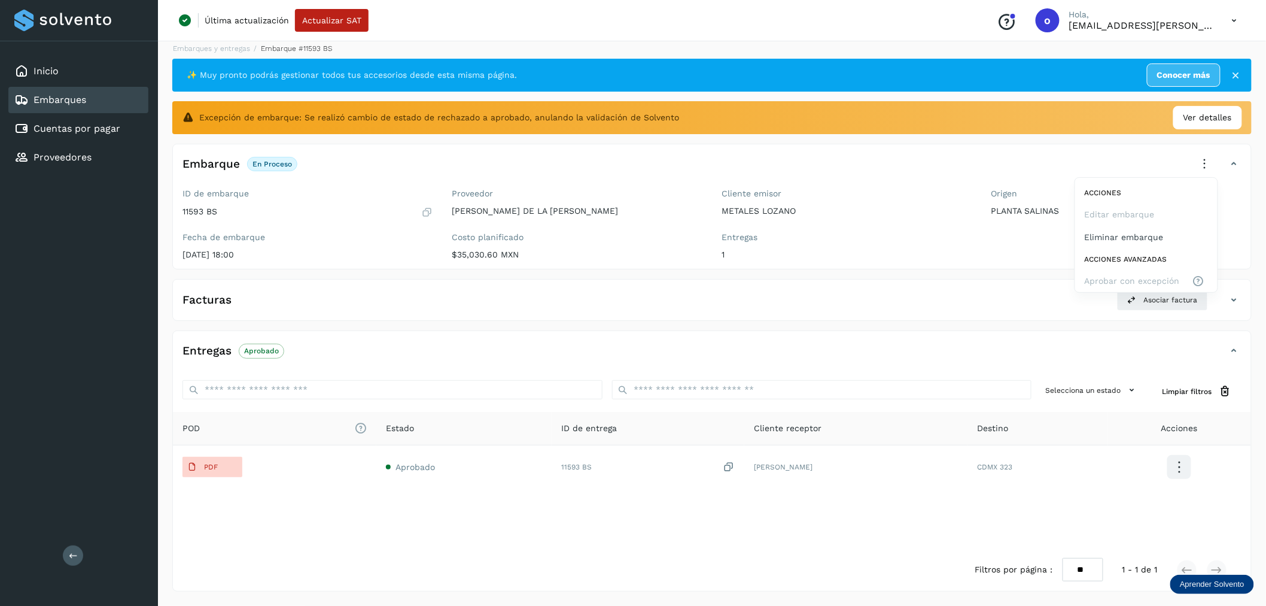 The width and height of the screenshot is (1266, 606). What do you see at coordinates (78, 100) in the screenshot?
I see `div: Embarques` at bounding box center [78, 100].